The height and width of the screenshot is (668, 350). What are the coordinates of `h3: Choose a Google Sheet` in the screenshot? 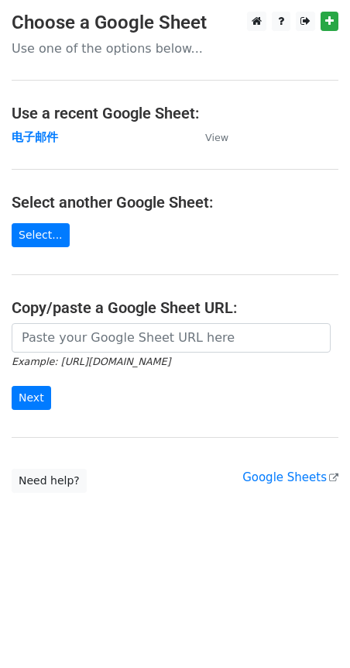 It's located at (175, 22).